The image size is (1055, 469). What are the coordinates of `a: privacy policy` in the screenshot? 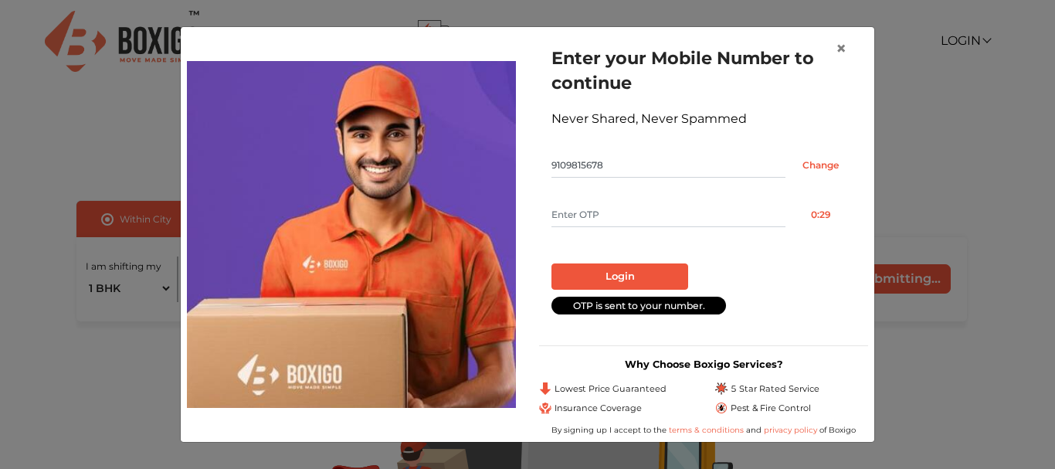 It's located at (790, 430).